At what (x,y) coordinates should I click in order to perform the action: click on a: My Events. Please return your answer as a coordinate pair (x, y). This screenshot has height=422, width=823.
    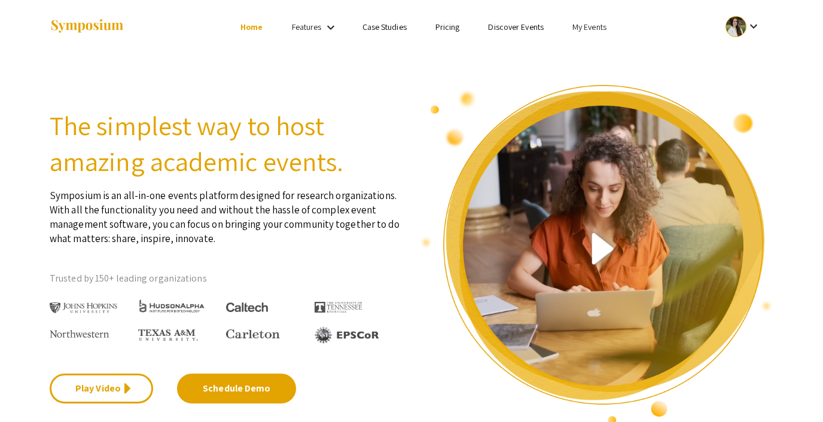
    Looking at the image, I should click on (589, 27).